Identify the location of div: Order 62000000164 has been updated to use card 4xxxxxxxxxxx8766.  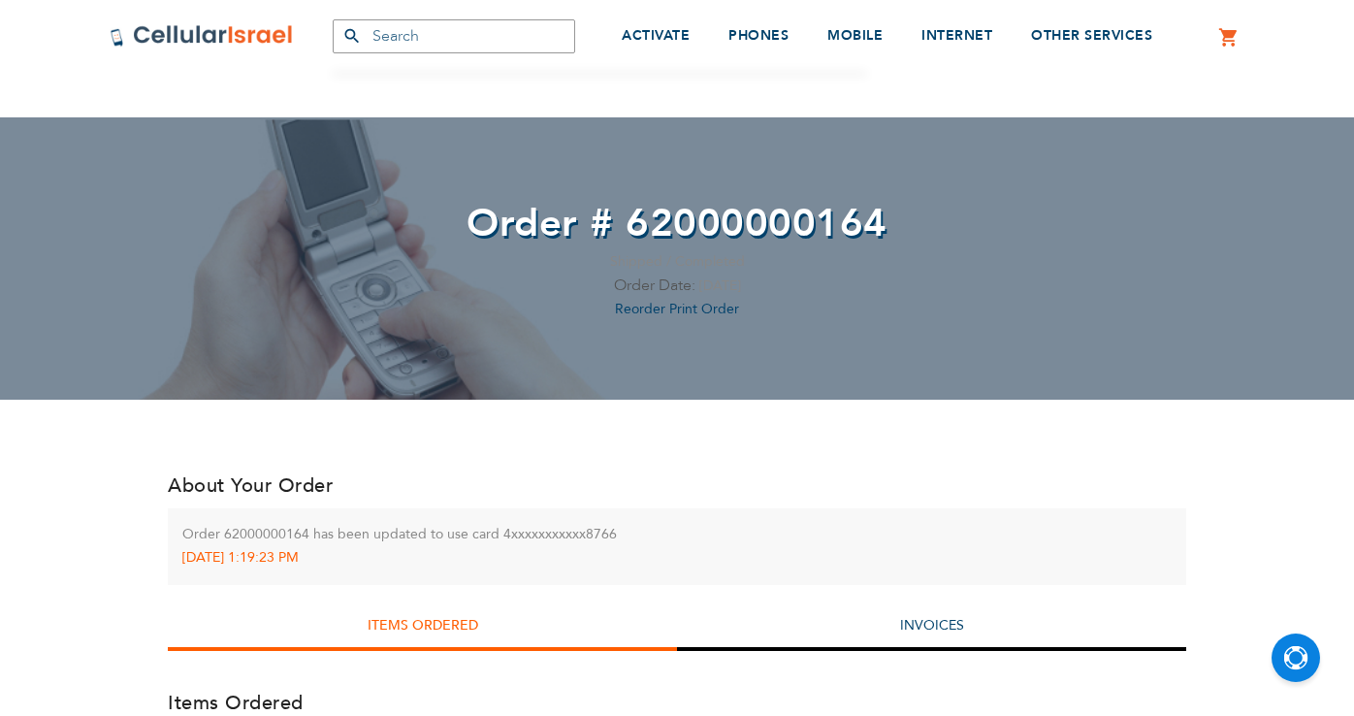
(677, 534).